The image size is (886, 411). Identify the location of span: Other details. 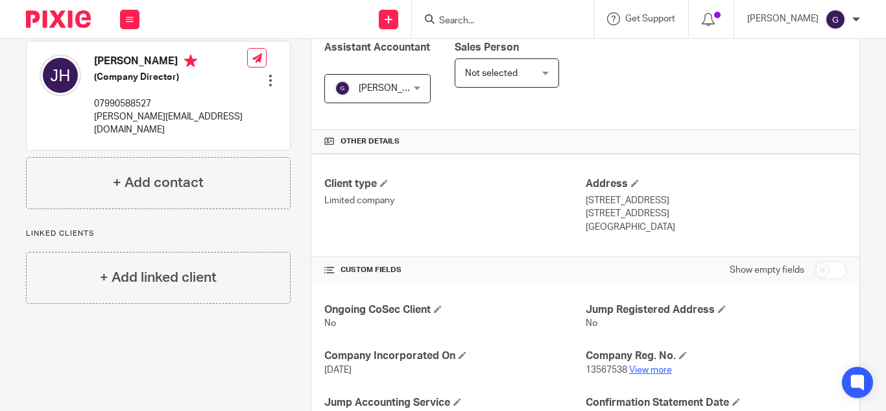
(370, 141).